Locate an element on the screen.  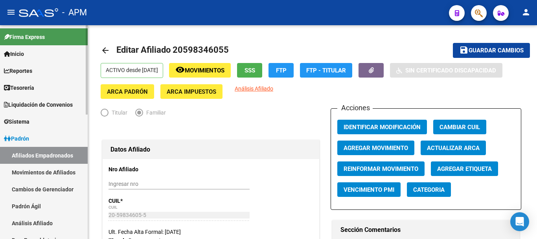
mat-icon: remove_red_eye is located at coordinates (180, 70).